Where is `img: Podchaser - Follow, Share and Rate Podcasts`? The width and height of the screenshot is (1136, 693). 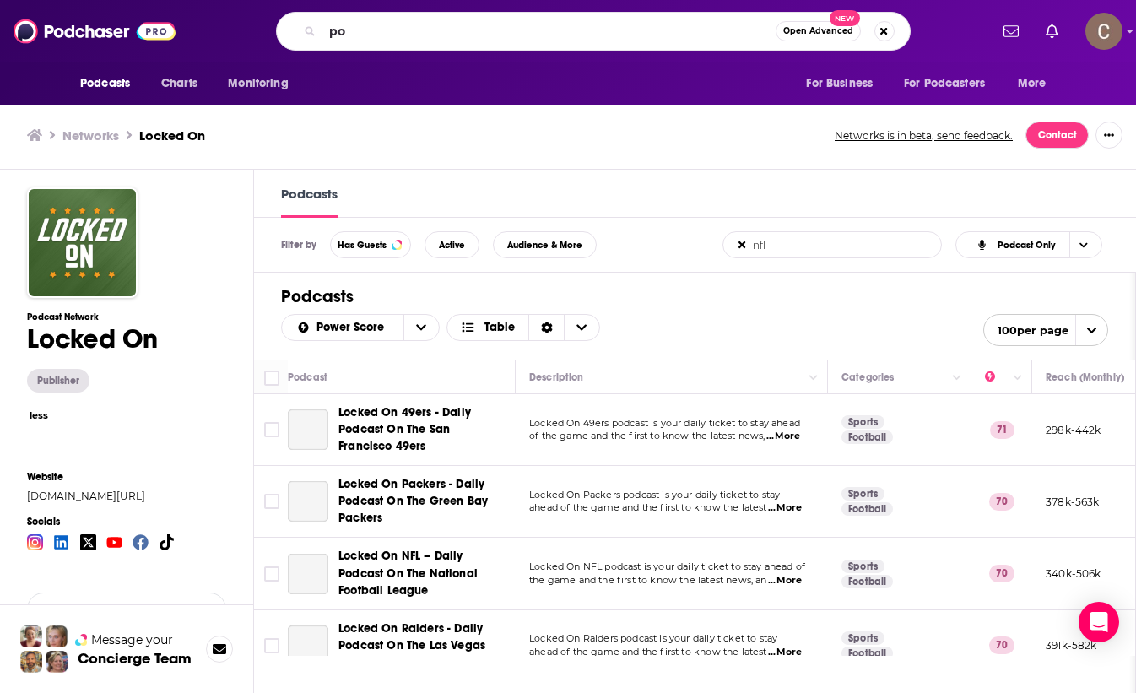
img: Podchaser - Follow, Share and Rate Podcasts is located at coordinates (95, 31).